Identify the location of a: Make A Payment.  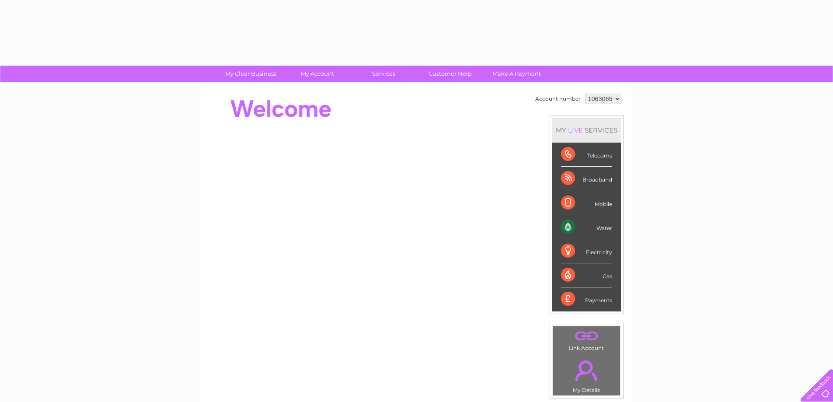
(517, 73).